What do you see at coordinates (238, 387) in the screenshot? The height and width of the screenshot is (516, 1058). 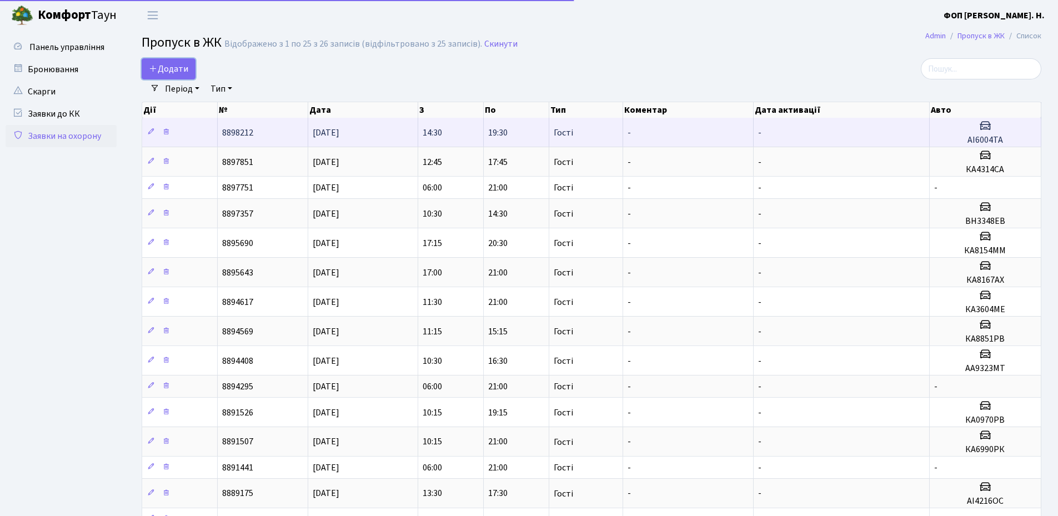 I see `span: 8894295` at bounding box center [238, 387].